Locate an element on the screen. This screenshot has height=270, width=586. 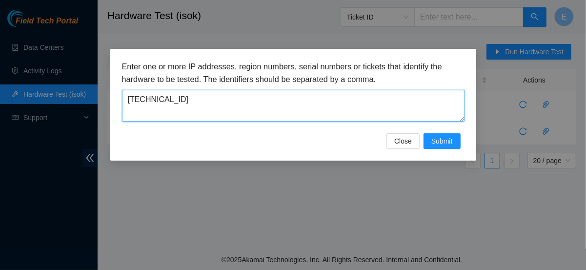
span: Submit is located at coordinates (442, 141).